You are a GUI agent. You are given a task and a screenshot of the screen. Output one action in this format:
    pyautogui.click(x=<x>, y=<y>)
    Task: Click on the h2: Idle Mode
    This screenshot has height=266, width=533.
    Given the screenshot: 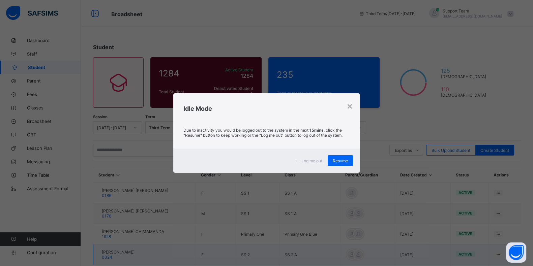 What is the action you would take?
    pyautogui.click(x=266, y=109)
    